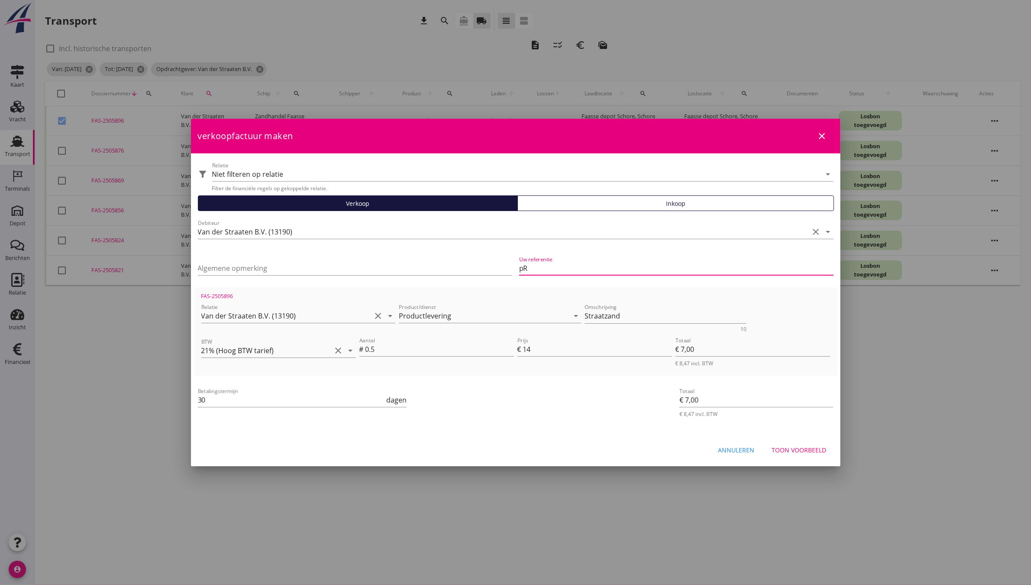 Image resolution: width=1031 pixels, height=585 pixels. What do you see at coordinates (676, 203) in the screenshot?
I see `button: Inkoop` at bounding box center [676, 203].